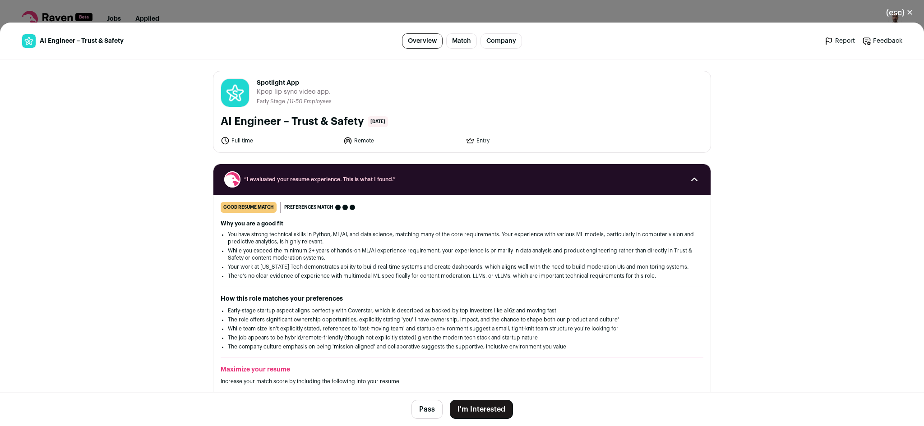 The height and width of the screenshot is (426, 924). Describe the element at coordinates (462, 382) in the screenshot. I see `p: Increase your match score by including the following into your resume` at that location.